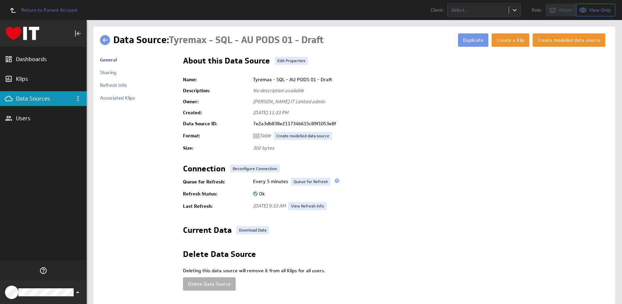 The image size is (622, 304). What do you see at coordinates (207, 231) in the screenshot?
I see `h2: Current Data` at bounding box center [207, 231].